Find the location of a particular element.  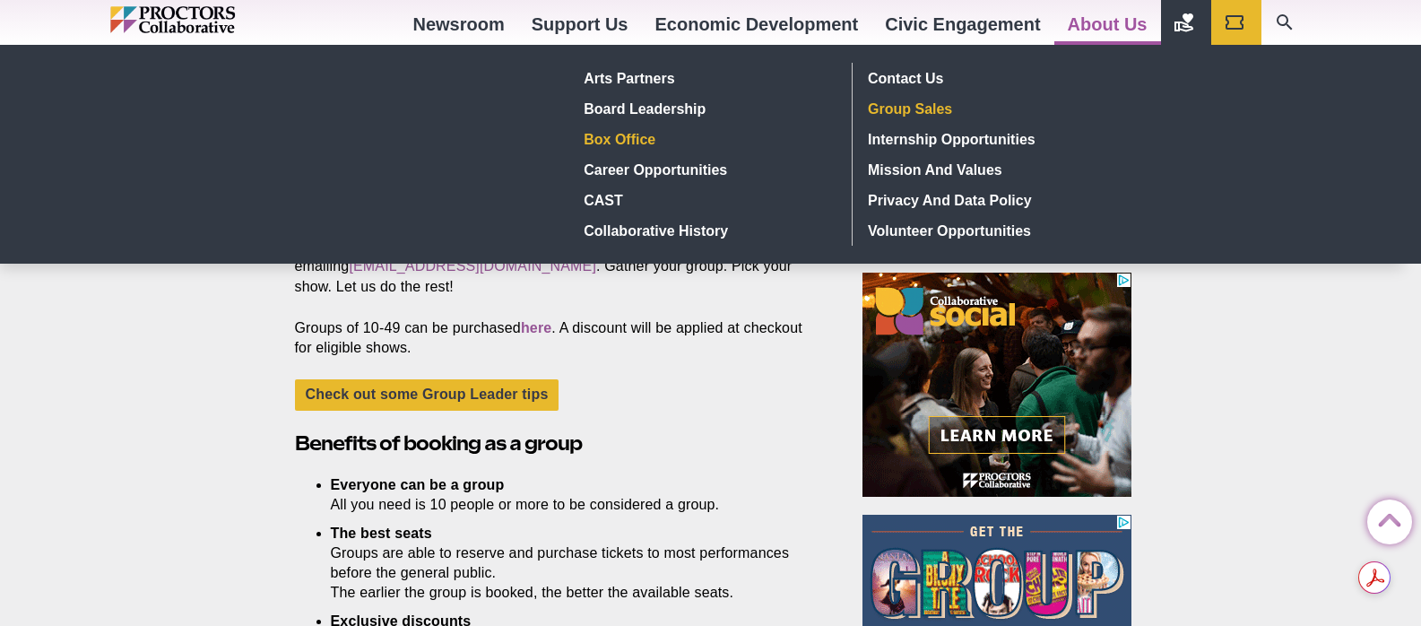

a: Privacy and Data Policy is located at coordinates (992, 200).